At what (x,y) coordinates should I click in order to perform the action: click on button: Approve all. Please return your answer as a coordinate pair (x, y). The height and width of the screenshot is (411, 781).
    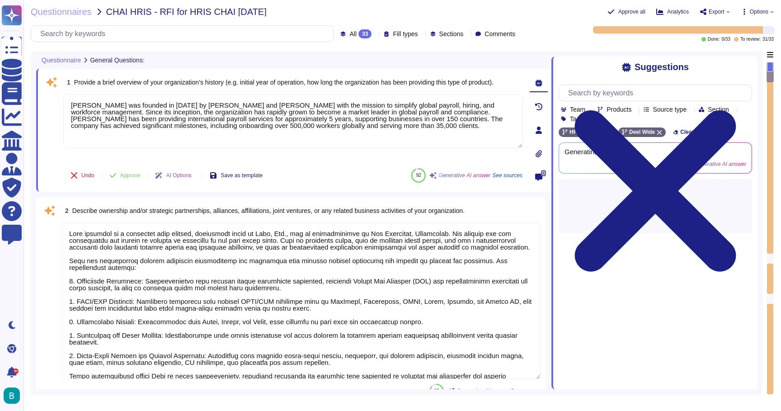
    Looking at the image, I should click on (626, 12).